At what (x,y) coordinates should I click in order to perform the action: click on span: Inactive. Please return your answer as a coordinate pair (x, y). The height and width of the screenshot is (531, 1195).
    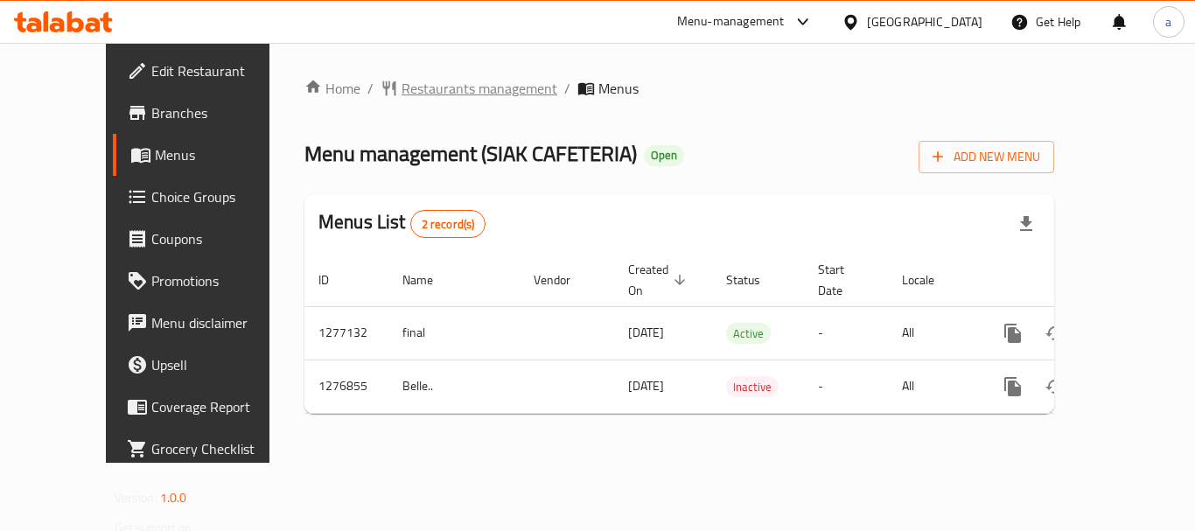
    Looking at the image, I should click on (752, 387).